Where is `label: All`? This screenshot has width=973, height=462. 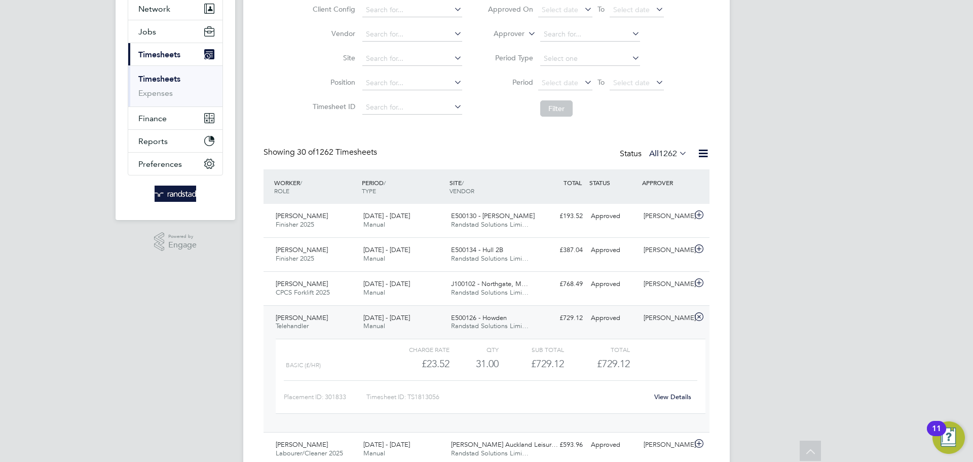 label: All is located at coordinates (668, 154).